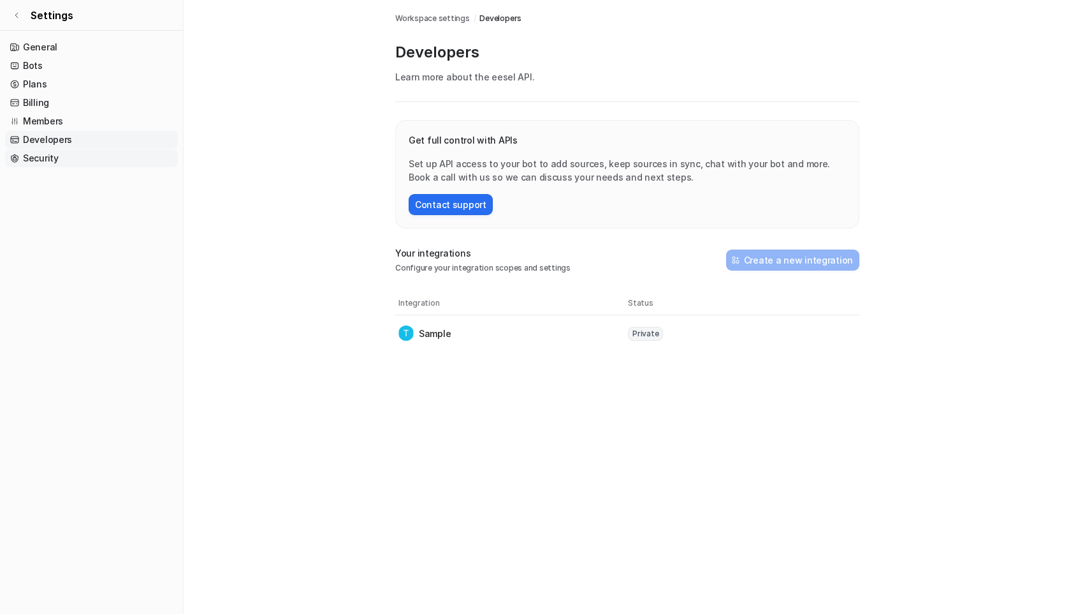 The height and width of the screenshot is (614, 1071). What do you see at coordinates (432, 18) in the screenshot?
I see `a: Workspace settings` at bounding box center [432, 18].